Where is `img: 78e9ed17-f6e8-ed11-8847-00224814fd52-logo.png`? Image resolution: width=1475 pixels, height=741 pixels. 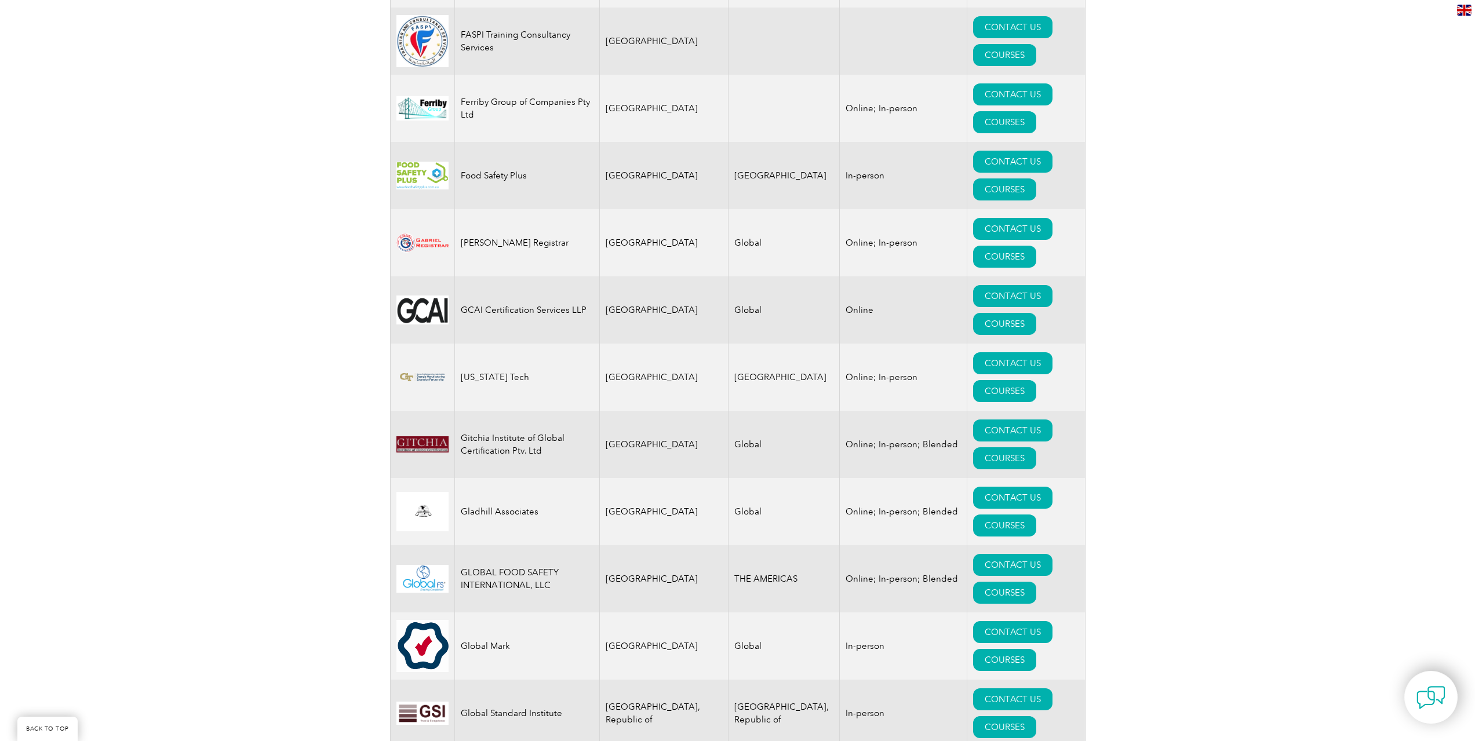 img: 78e9ed17-f6e8-ed11-8847-00224814fd52-logo.png is located at coordinates (423, 41).